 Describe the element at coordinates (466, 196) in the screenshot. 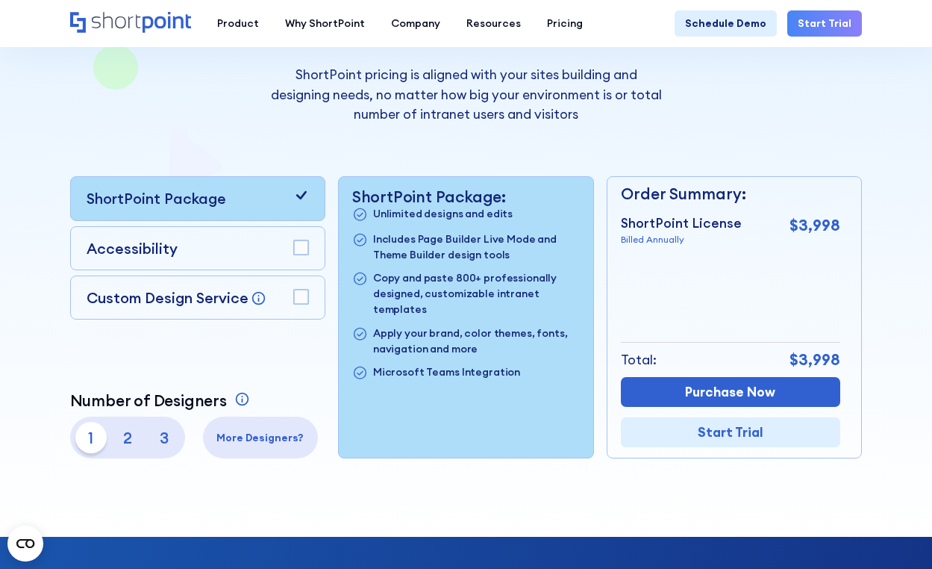

I see `p: ShortPoint Package:` at that location.